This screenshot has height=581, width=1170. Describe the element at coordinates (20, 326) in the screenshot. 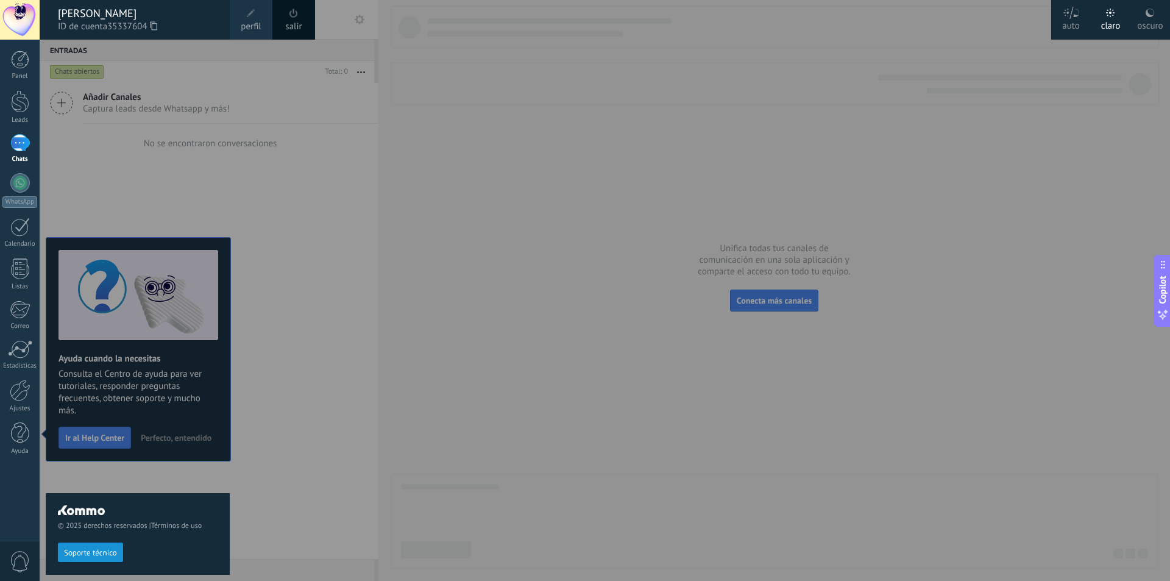

I see `div: Correo` at that location.